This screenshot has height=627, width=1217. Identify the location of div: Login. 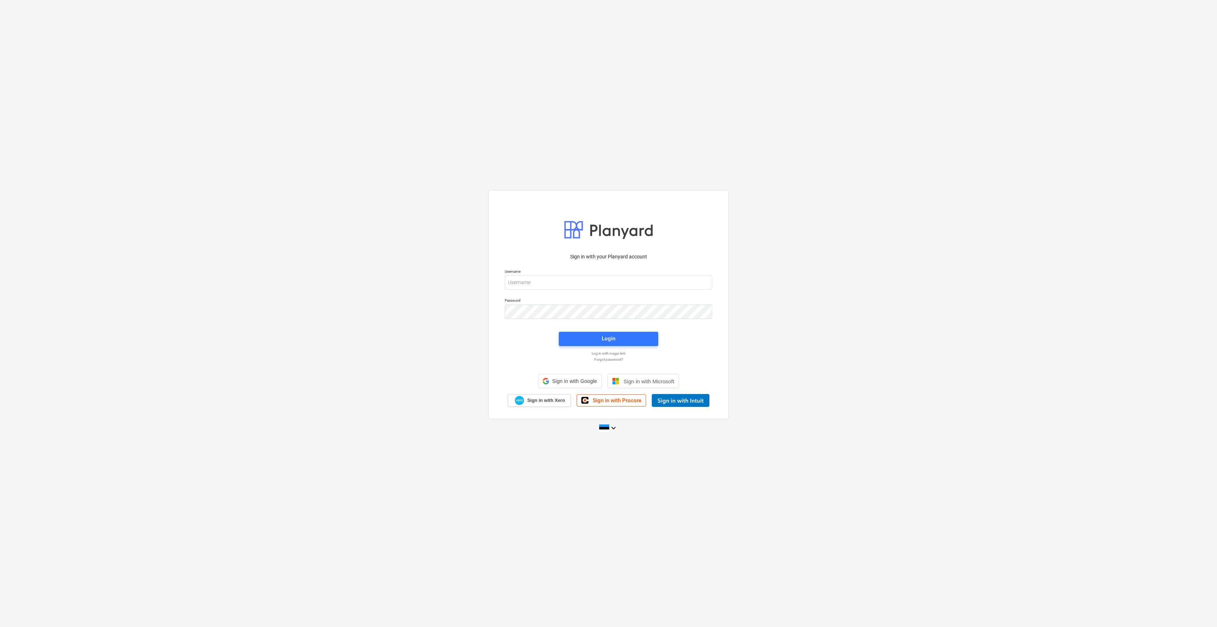
(609, 339).